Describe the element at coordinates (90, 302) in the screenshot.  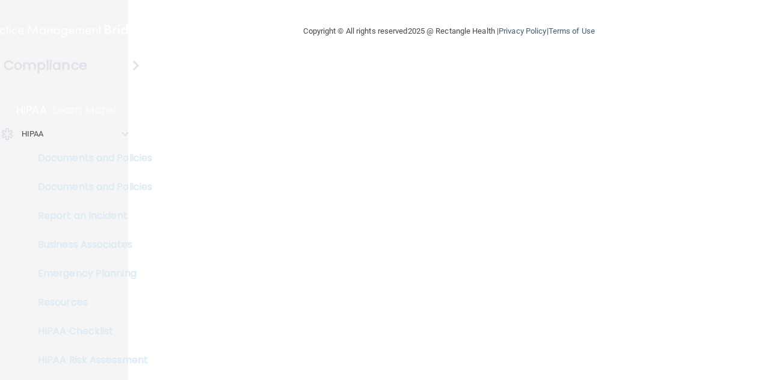
I see `p: Resources` at that location.